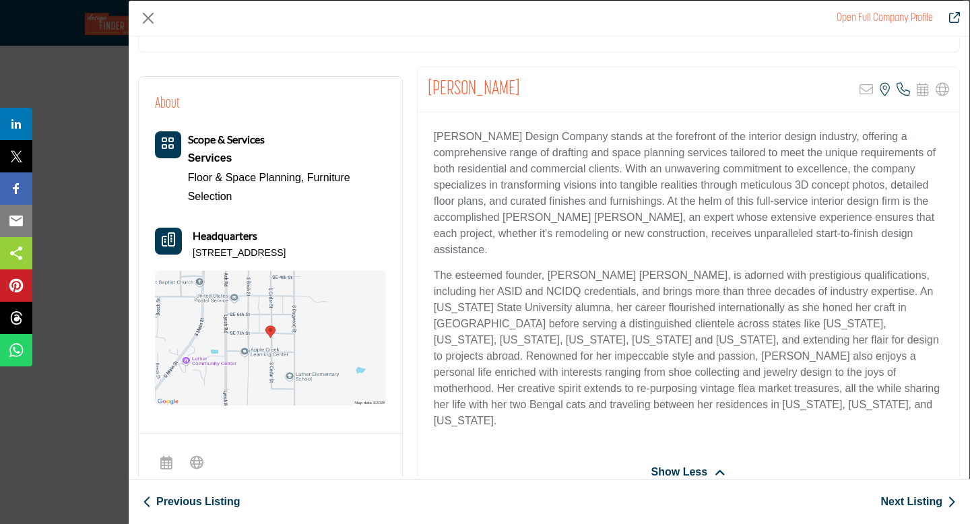 This screenshot has width=970, height=524. Describe the element at coordinates (918, 502) in the screenshot. I see `a: Next Listing` at that location.